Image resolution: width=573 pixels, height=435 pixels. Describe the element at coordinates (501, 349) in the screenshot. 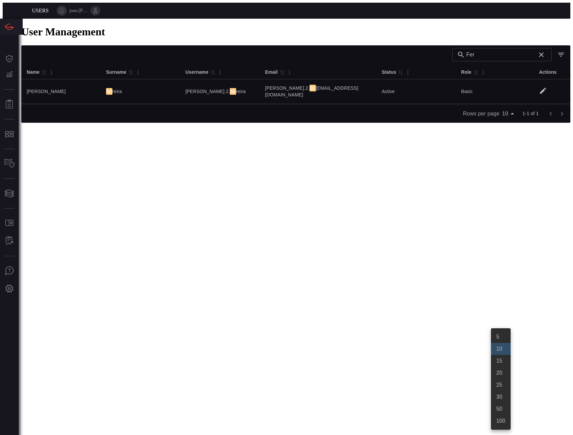

I see `li: 10` at that location.